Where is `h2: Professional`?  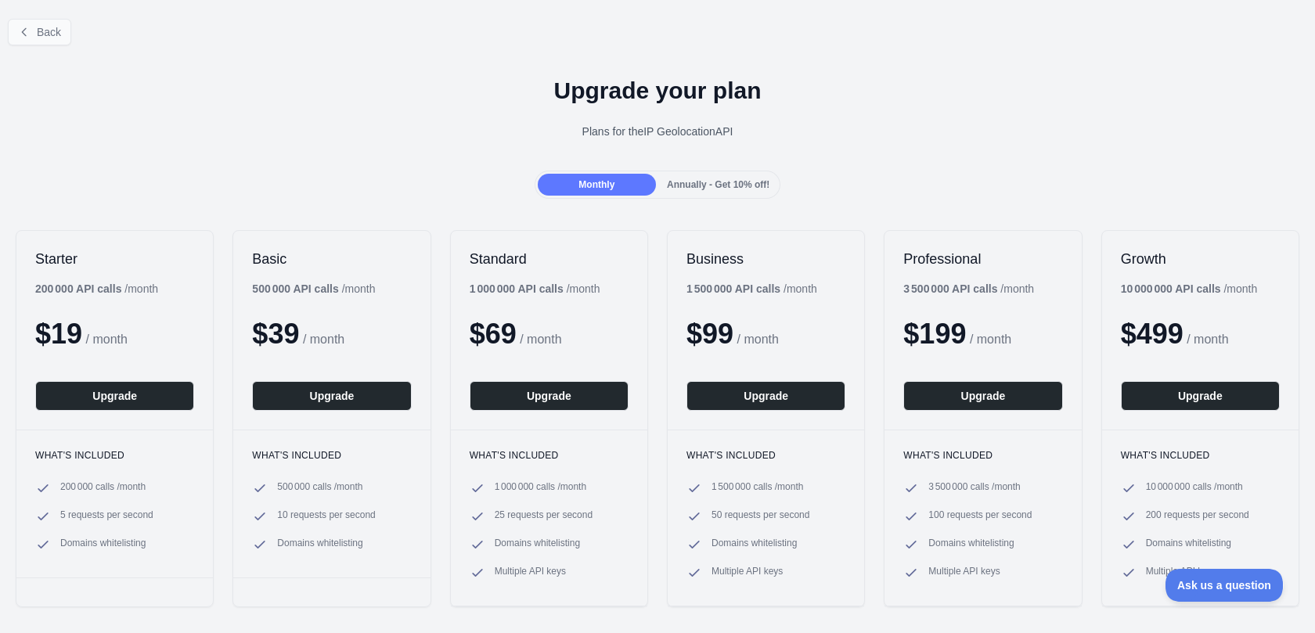 h2: Professional is located at coordinates (982, 259).